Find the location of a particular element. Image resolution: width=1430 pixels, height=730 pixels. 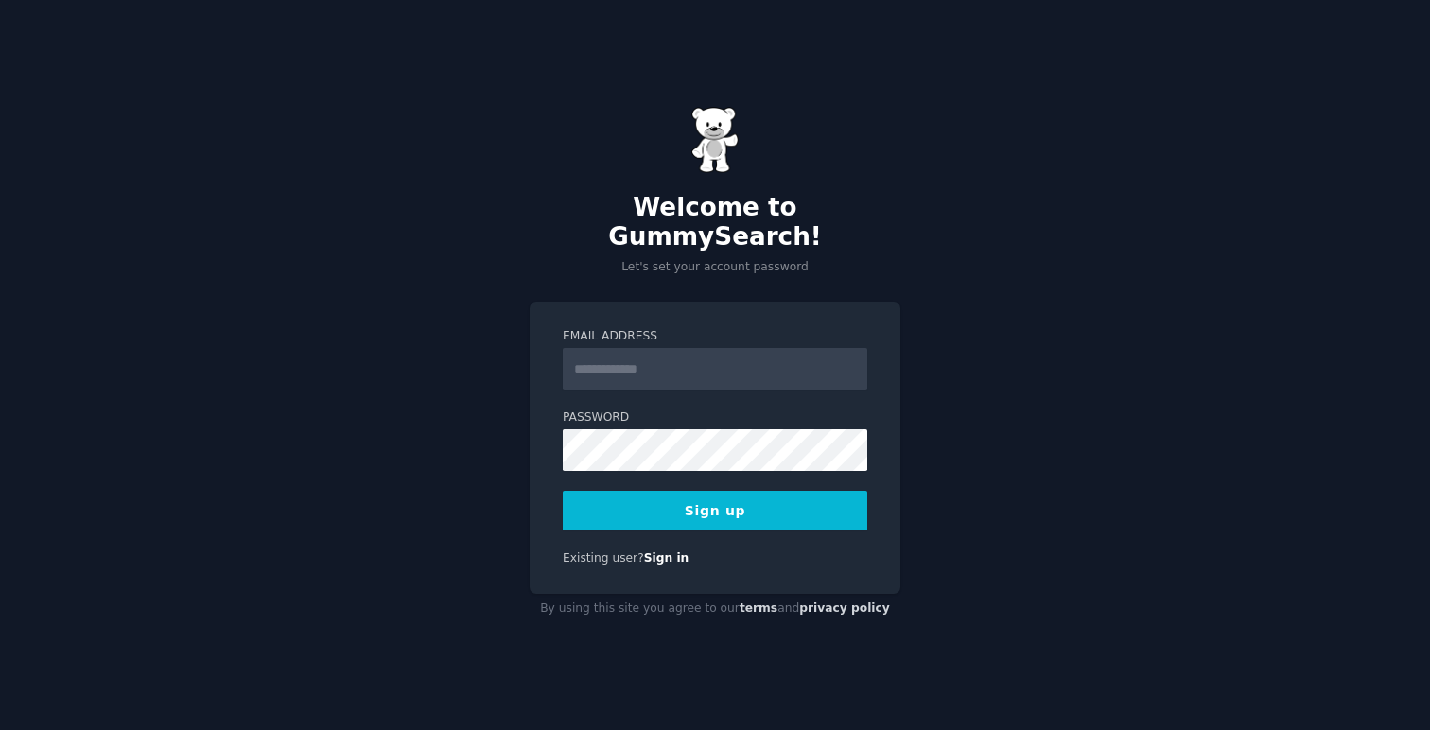

div: By using this site you agree to our and is located at coordinates (715, 609).